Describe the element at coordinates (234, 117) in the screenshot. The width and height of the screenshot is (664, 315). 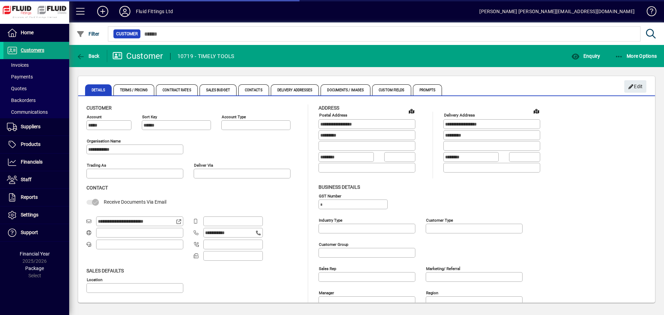
I see `mat-label: Account Type` at that location.